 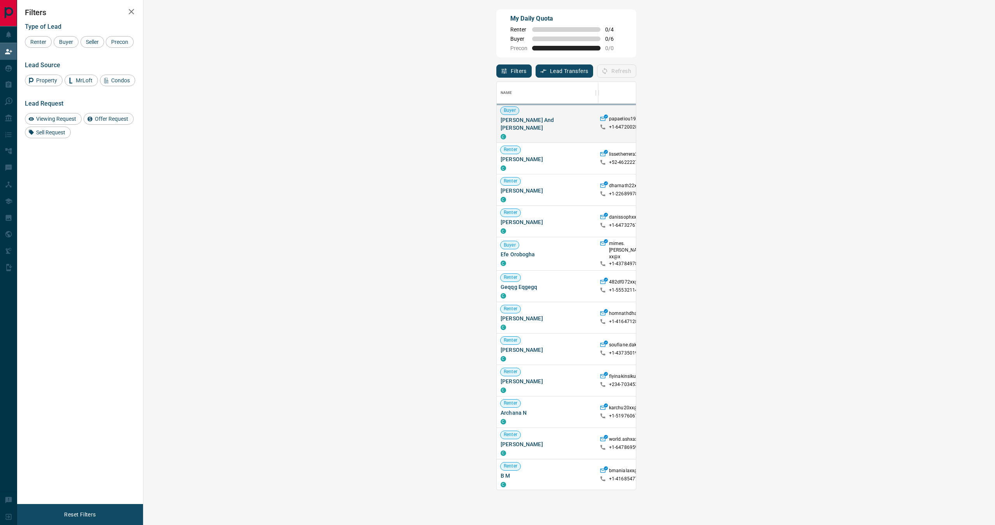 What do you see at coordinates (53, 119) in the screenshot?
I see `div: Viewing Request` at bounding box center [53, 119].